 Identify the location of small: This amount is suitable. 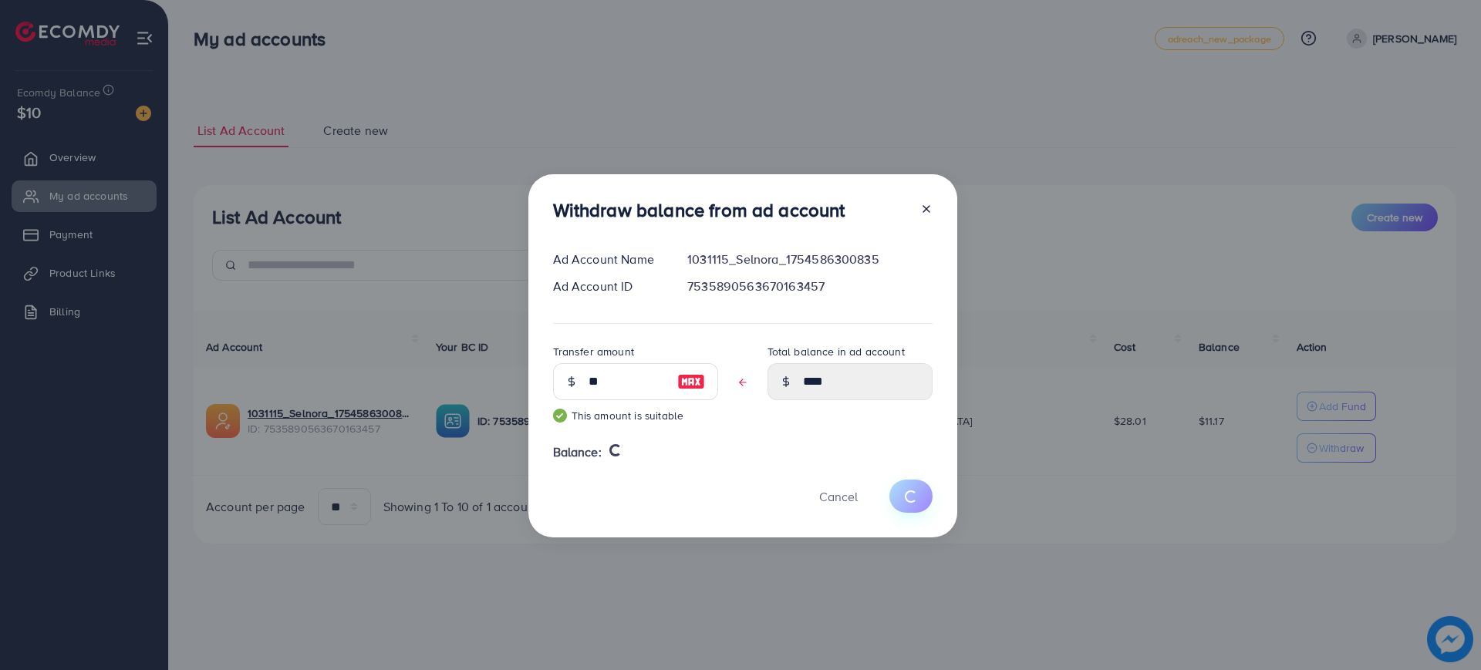
(636, 416).